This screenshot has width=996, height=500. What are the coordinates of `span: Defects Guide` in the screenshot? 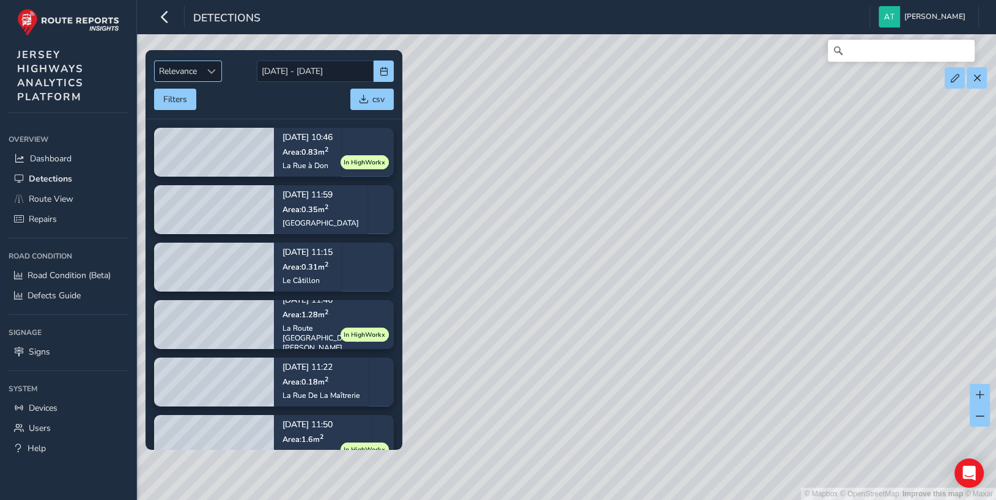 It's located at (54, 295).